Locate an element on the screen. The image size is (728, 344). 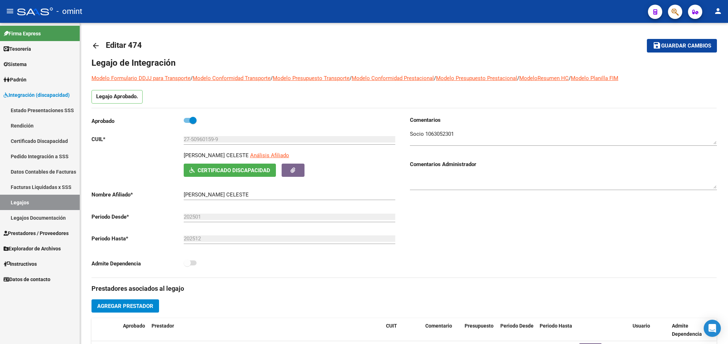
span: Instructivos is located at coordinates (20, 264).